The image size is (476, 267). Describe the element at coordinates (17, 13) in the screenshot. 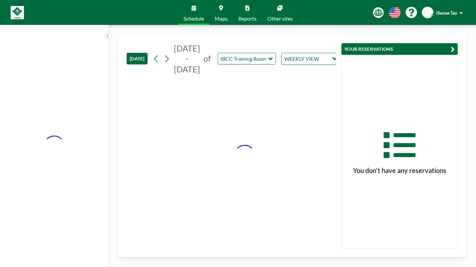

I see `img: organization-logo` at that location.